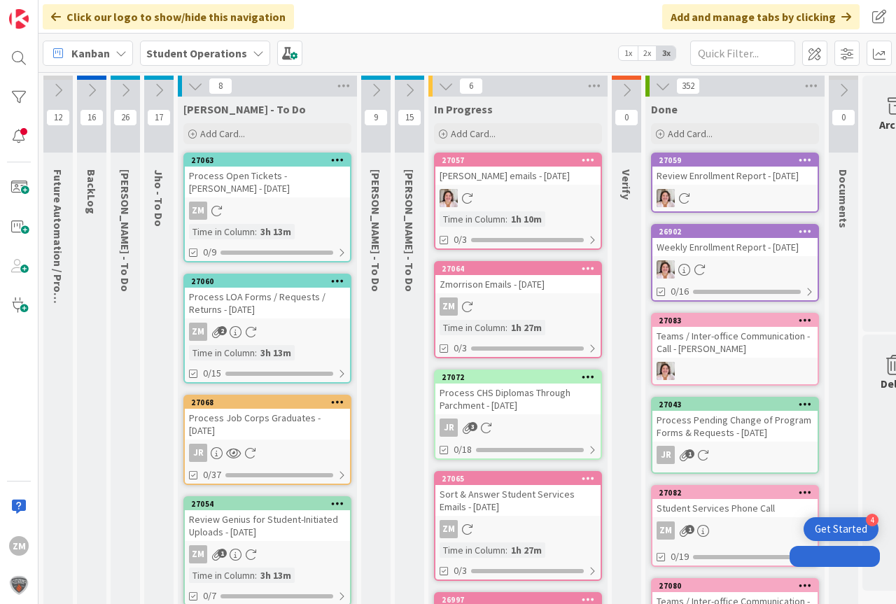 The width and height of the screenshot is (896, 604). I want to click on span: 2x, so click(647, 53).